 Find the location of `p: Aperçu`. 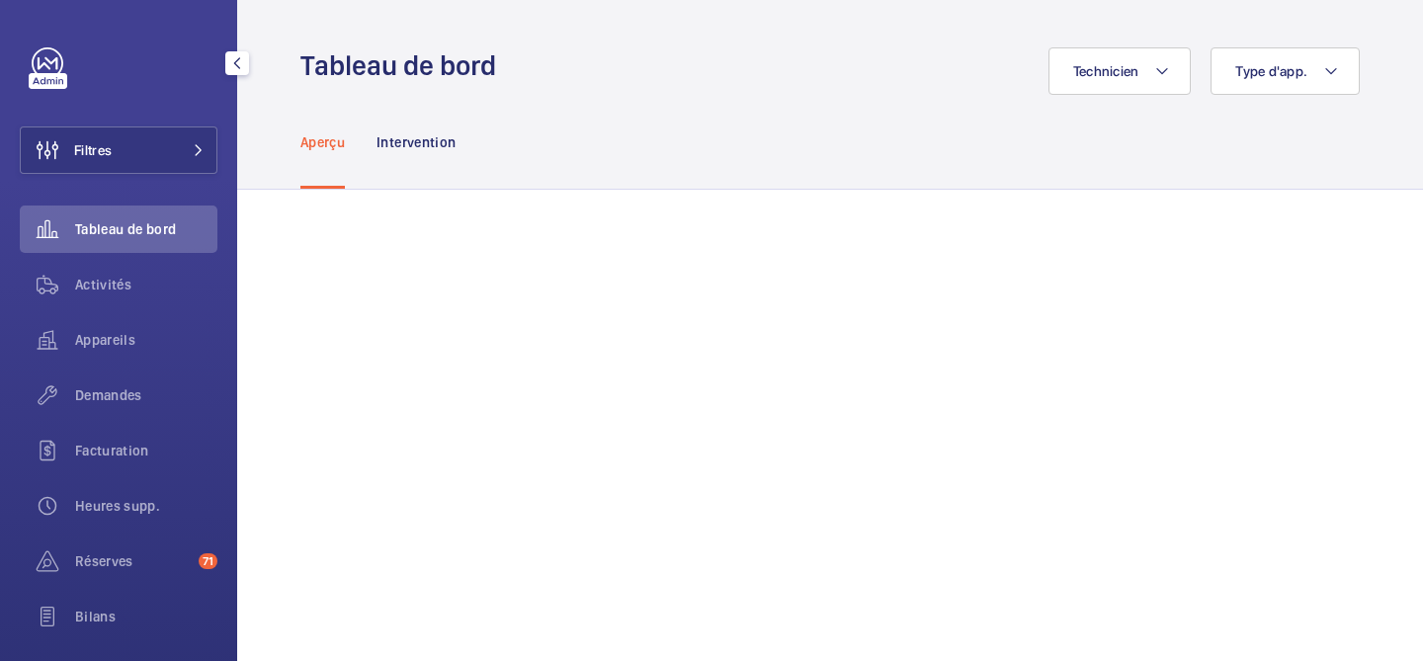

p: Aperçu is located at coordinates (322, 142).